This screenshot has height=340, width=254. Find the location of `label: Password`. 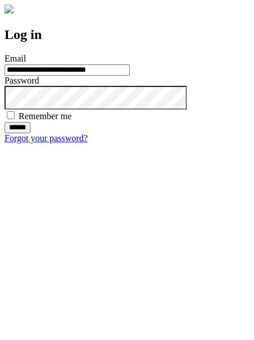

label: Password is located at coordinates (21, 80).